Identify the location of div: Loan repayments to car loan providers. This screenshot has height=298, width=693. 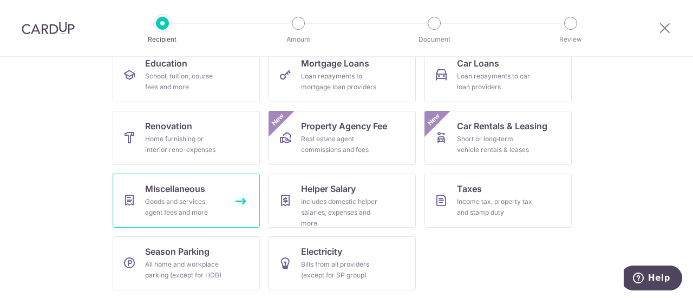
(496, 82).